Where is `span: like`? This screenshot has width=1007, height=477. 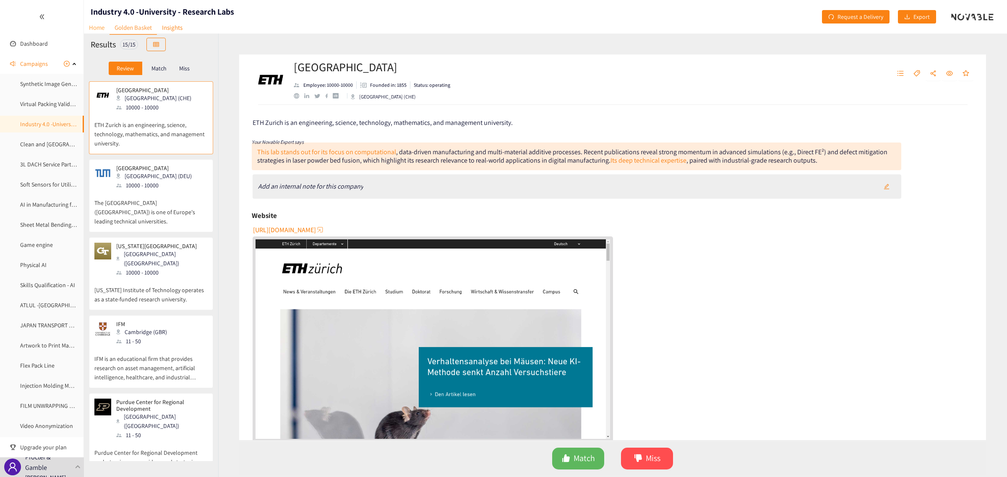 span: like is located at coordinates (566, 459).